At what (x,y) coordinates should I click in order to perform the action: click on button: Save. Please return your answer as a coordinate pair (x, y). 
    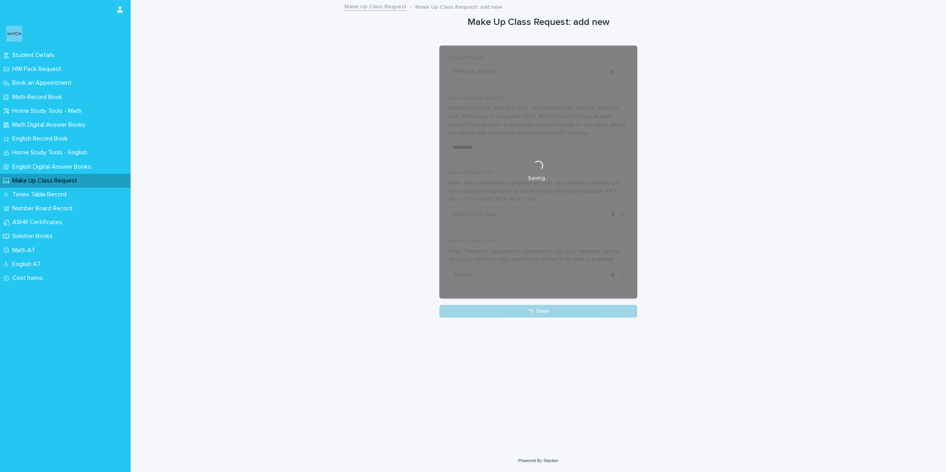
    Looking at the image, I should click on (538, 311).